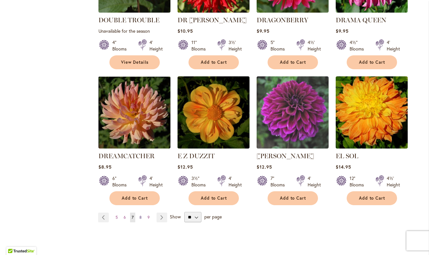 Image resolution: width=429 pixels, height=255 pixels. Describe the element at coordinates (344, 166) in the screenshot. I see `span: $14.95` at that location.